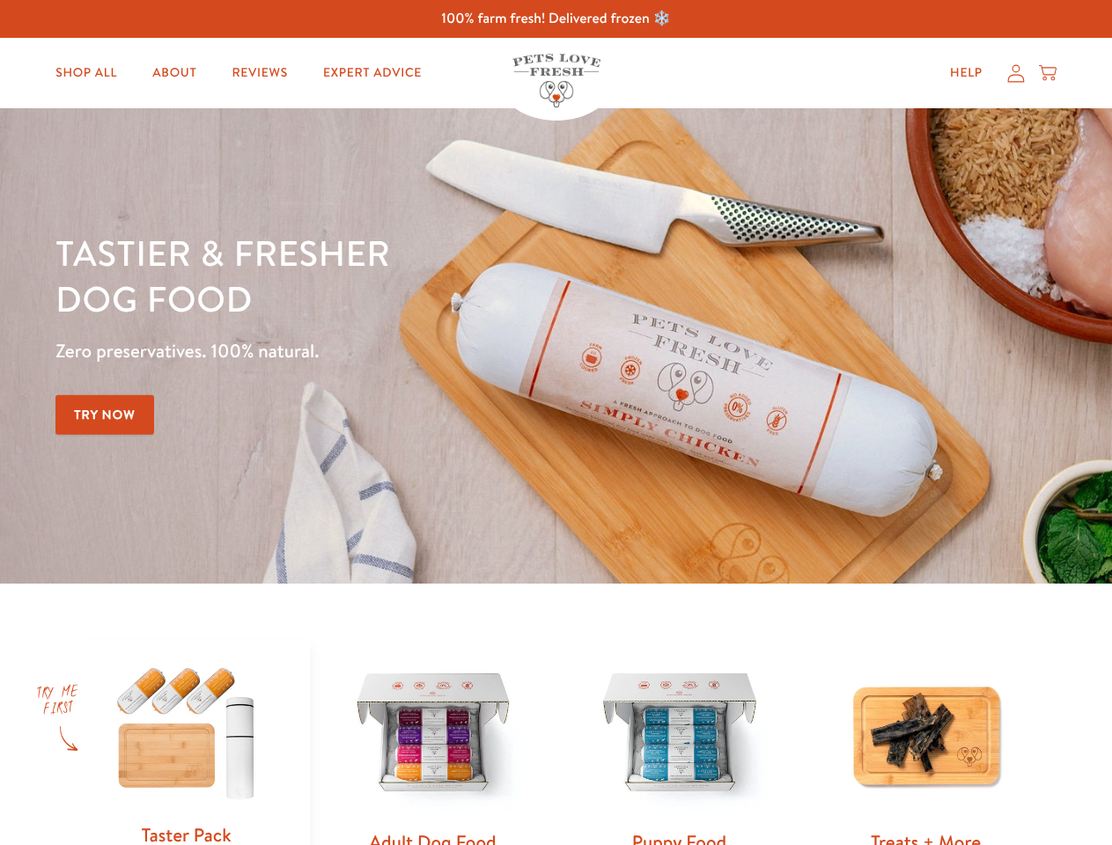 Image resolution: width=1112 pixels, height=845 pixels. I want to click on a: Shop All, so click(86, 73).